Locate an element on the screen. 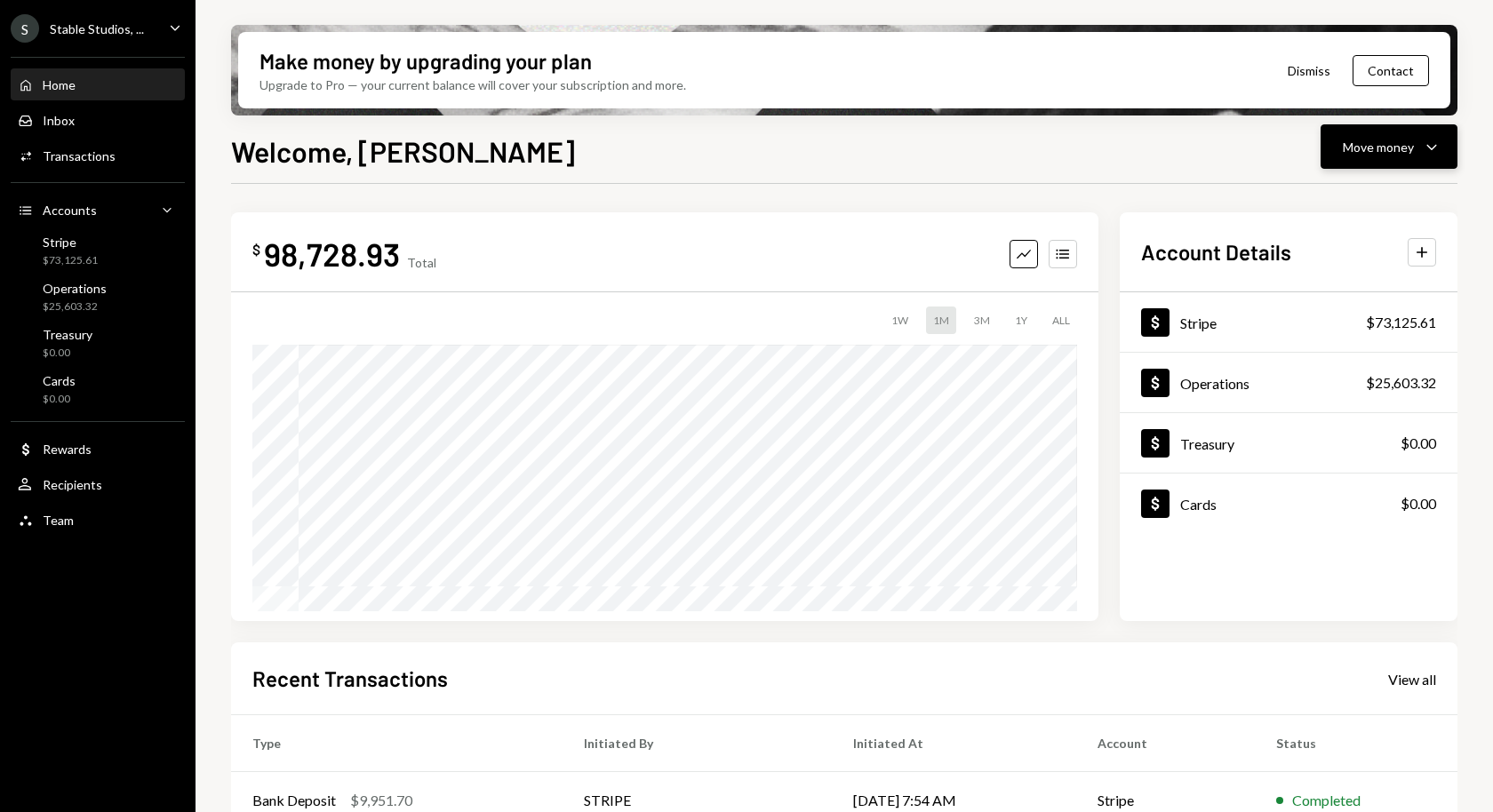 This screenshot has width=1493, height=812. a: Team is located at coordinates (97, 520).